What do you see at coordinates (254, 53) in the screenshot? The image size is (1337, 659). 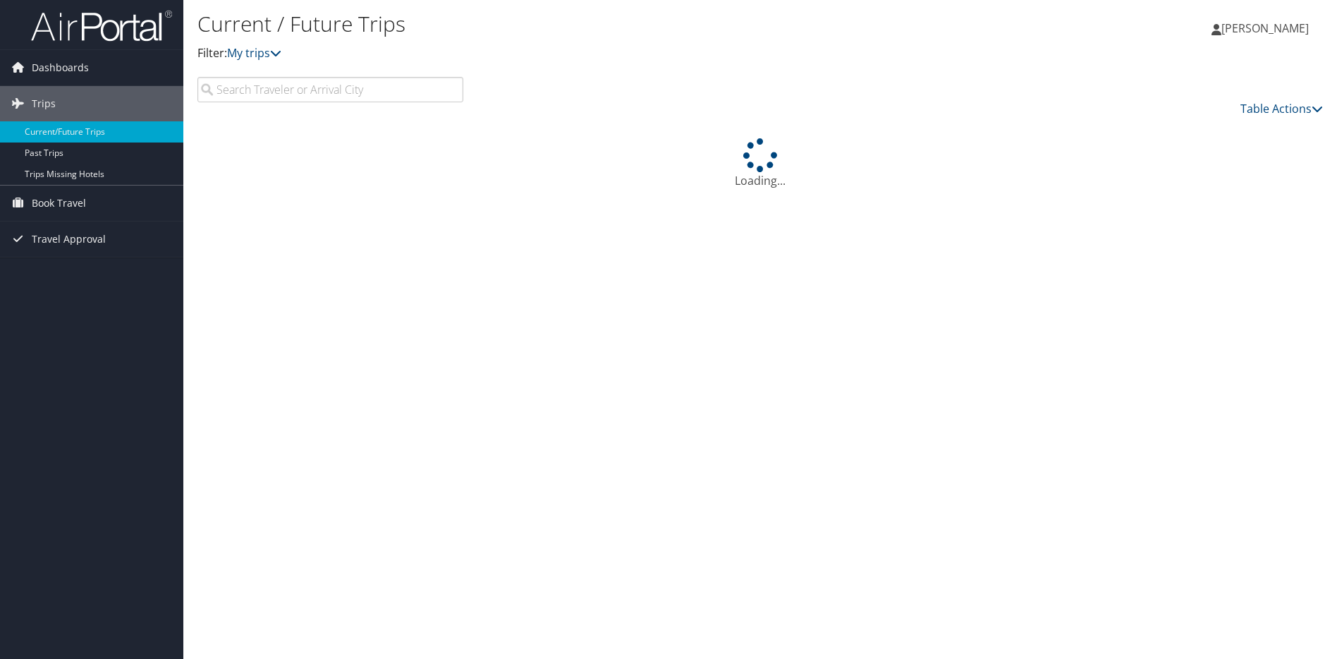 I see `a: My trips` at bounding box center [254, 53].